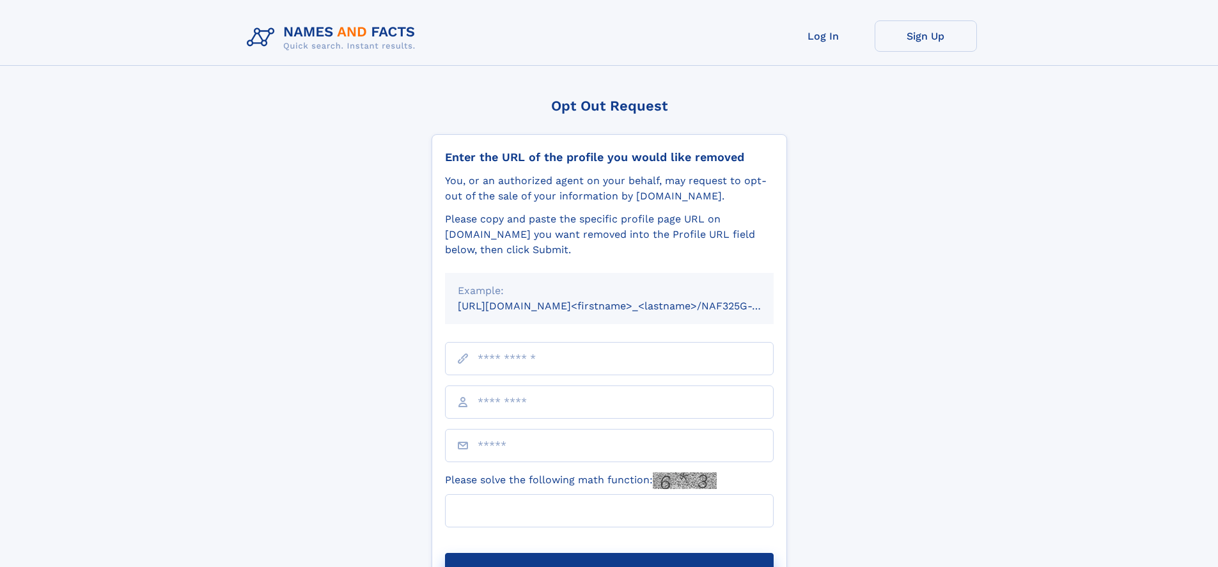 The image size is (1218, 567). What do you see at coordinates (609, 157) in the screenshot?
I see `div: Enter the URL of the profile you would like removed` at bounding box center [609, 157].